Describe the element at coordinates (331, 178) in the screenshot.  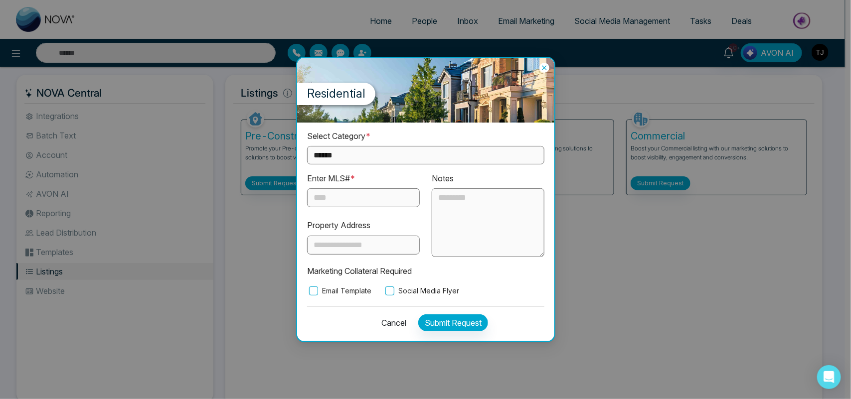
I see `label: Enter MLS#` at that location.